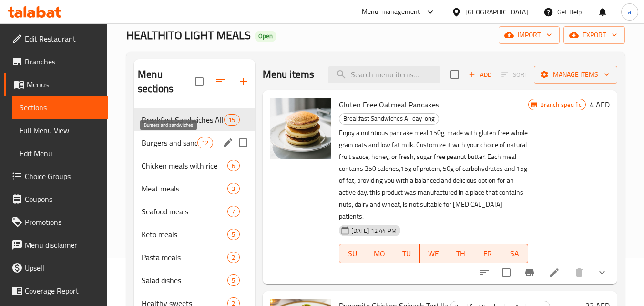  Describe the element at coordinates (194, 234) in the screenshot. I see `div: Keto meals5` at that location.